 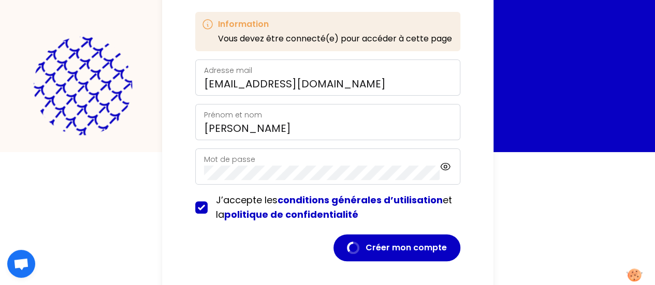 What do you see at coordinates (291, 215) in the screenshot?
I see `a: politique de confidentialité` at bounding box center [291, 215].